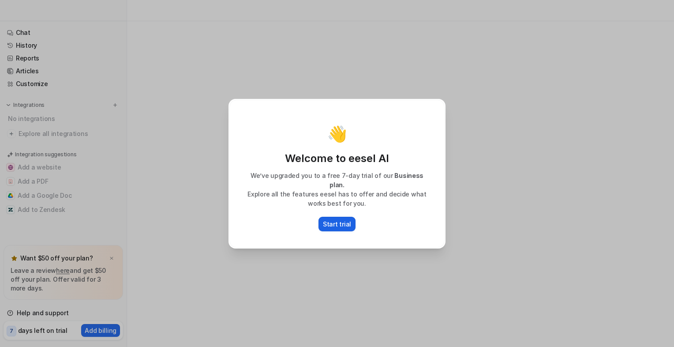 This screenshot has width=674, height=347. I want to click on p: Explore all the features eesel has to offer and decide what works best for you., so click(337, 198).